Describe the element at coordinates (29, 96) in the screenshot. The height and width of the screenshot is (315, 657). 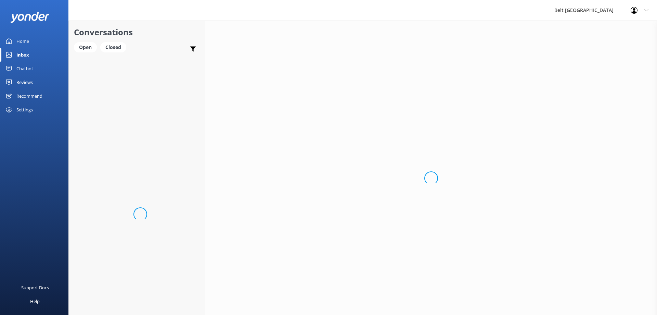
I see `div: Recommend` at that location.